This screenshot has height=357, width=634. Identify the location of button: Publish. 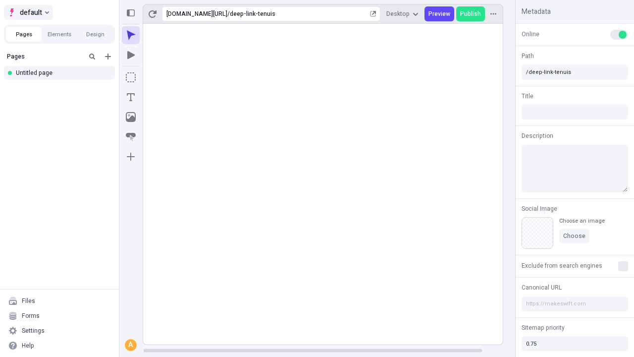
(471, 14).